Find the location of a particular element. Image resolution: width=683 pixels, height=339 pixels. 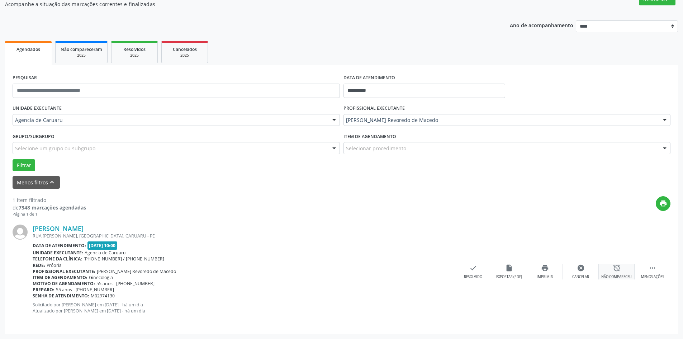

span: Agendados is located at coordinates (28, 49).